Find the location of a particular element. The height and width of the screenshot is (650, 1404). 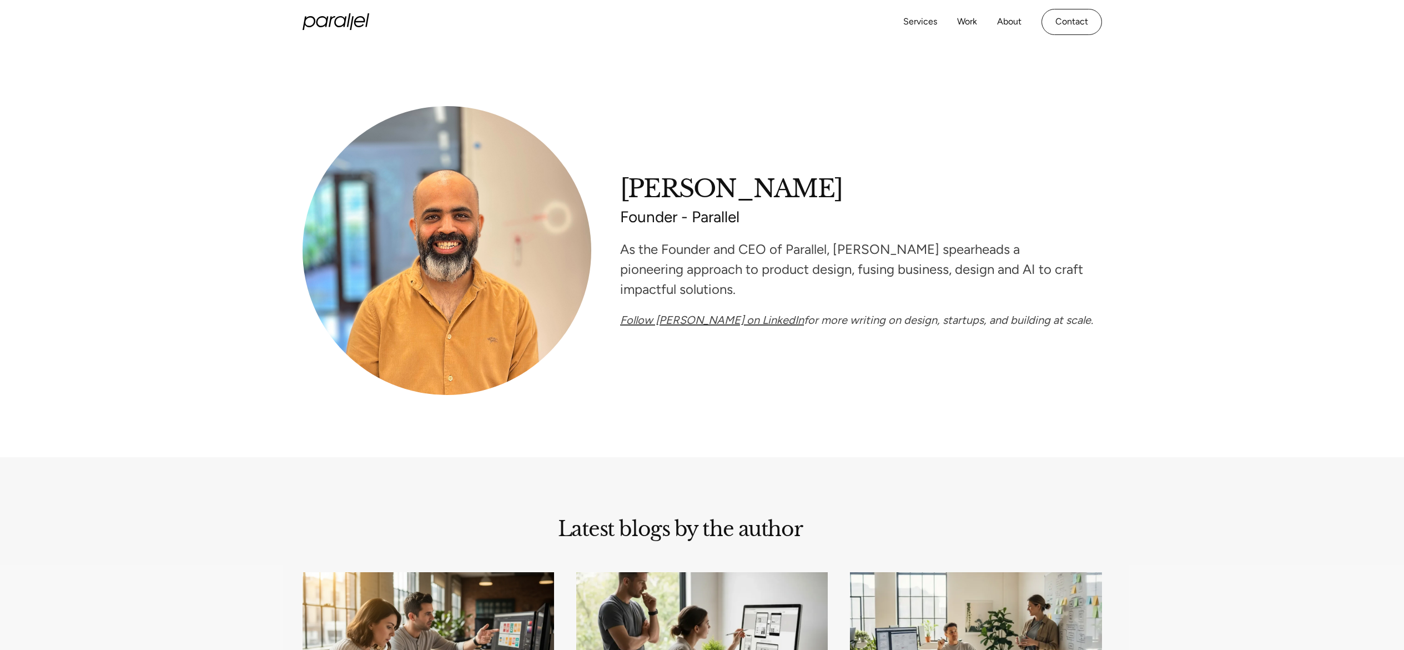

a: Work is located at coordinates (967, 22).